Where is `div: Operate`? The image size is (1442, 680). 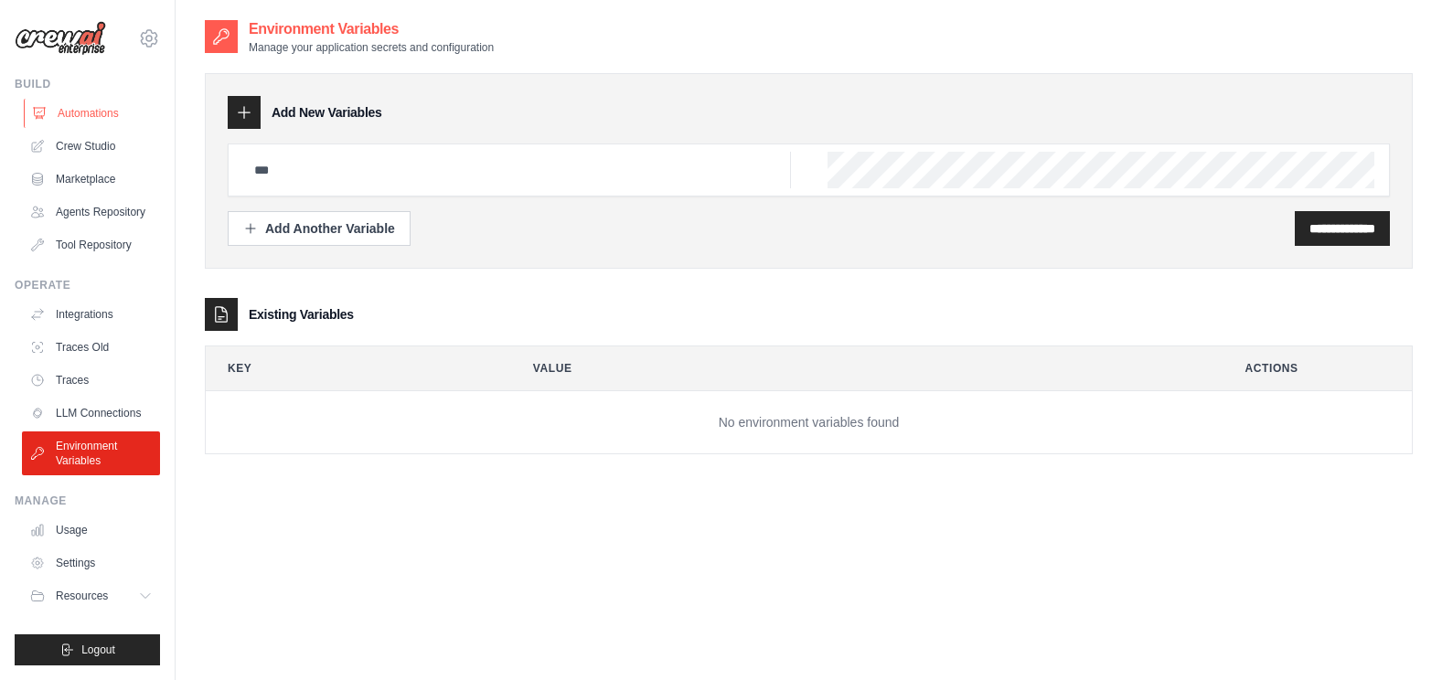
div: Operate is located at coordinates (87, 285).